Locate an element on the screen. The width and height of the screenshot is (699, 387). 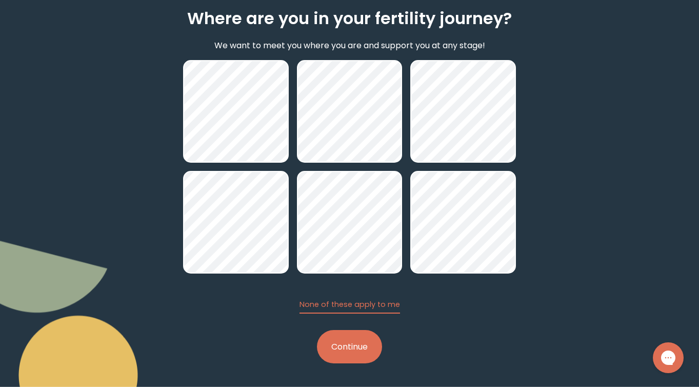
h2: Where are you in your fertility journey? is located at coordinates (349, 18).